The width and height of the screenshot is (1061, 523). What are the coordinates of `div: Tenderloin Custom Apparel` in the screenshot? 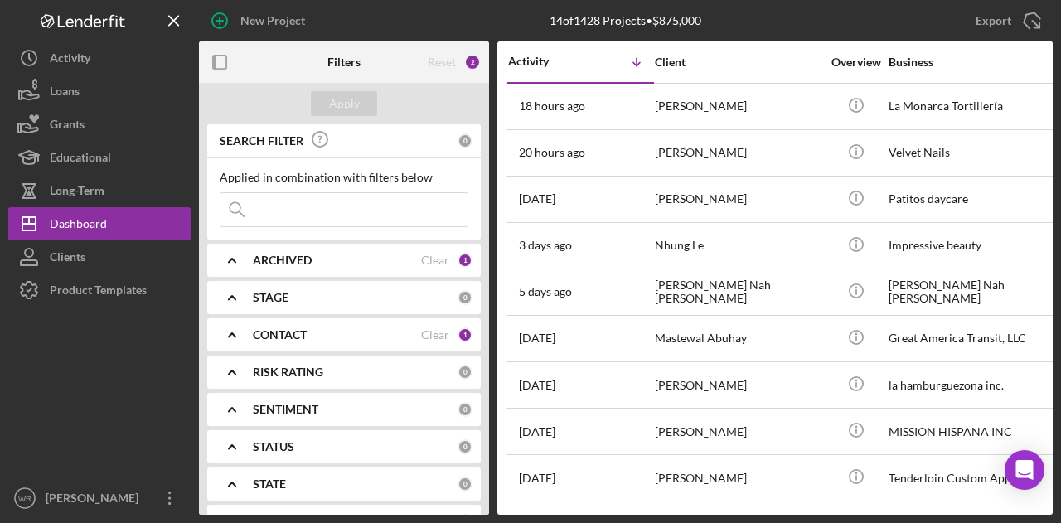 It's located at (971, 477).